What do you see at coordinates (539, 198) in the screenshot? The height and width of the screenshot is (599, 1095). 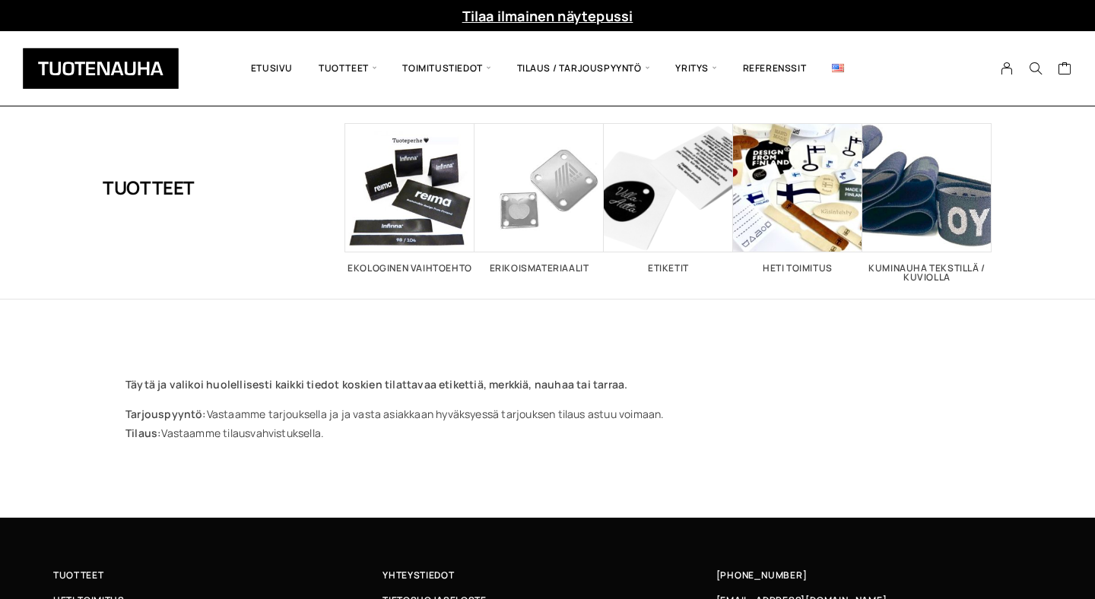 I see `a: Visit product category Erikoismateriaalit` at bounding box center [539, 198].